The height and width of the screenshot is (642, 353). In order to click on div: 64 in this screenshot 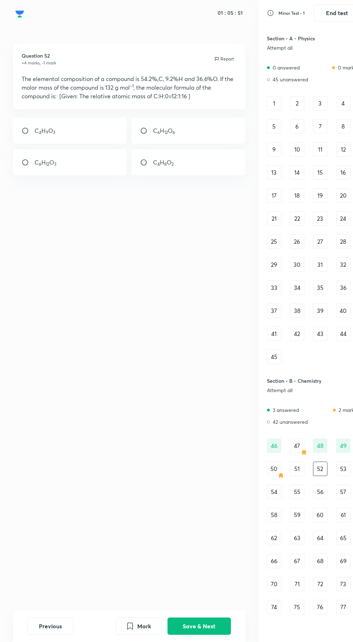, I will do `click(320, 538)`.